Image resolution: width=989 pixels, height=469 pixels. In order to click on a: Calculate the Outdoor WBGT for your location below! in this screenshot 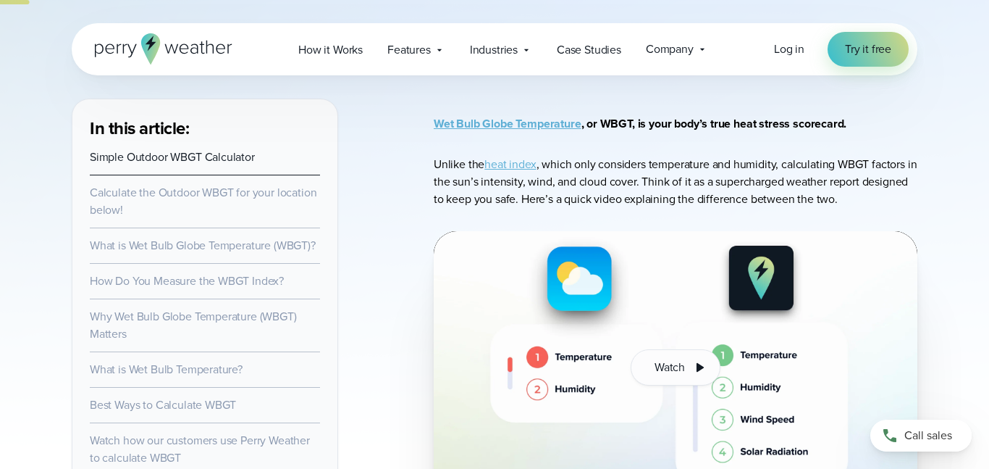, I will do `click(203, 201)`.